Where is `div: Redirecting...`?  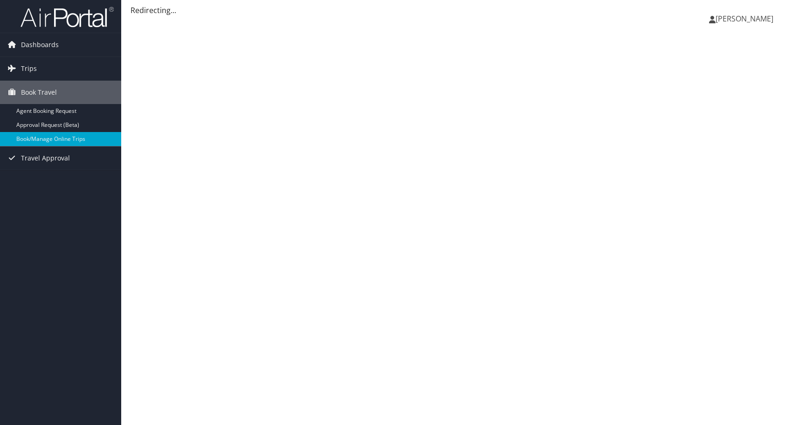
div: Redirecting... is located at coordinates (456, 10).